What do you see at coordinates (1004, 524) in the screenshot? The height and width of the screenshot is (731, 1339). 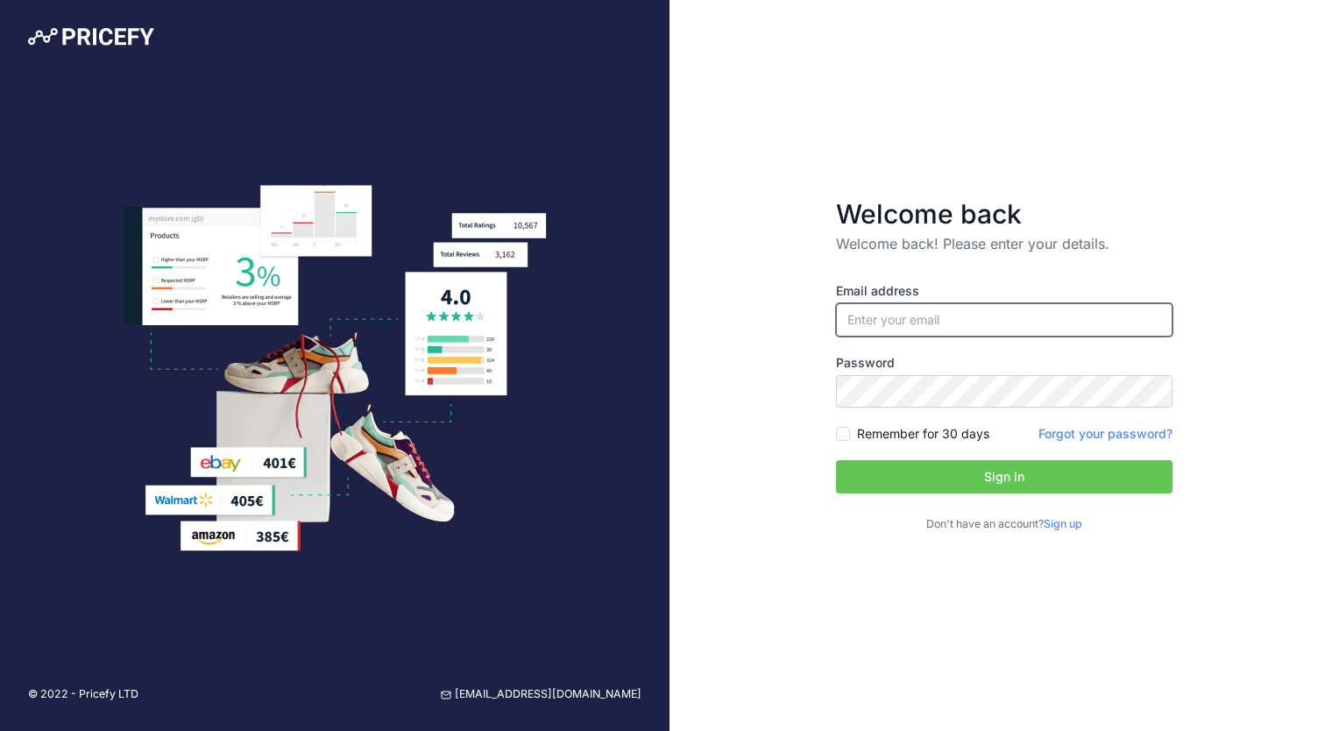 I see `p: Don't have an account?` at bounding box center [1004, 524].